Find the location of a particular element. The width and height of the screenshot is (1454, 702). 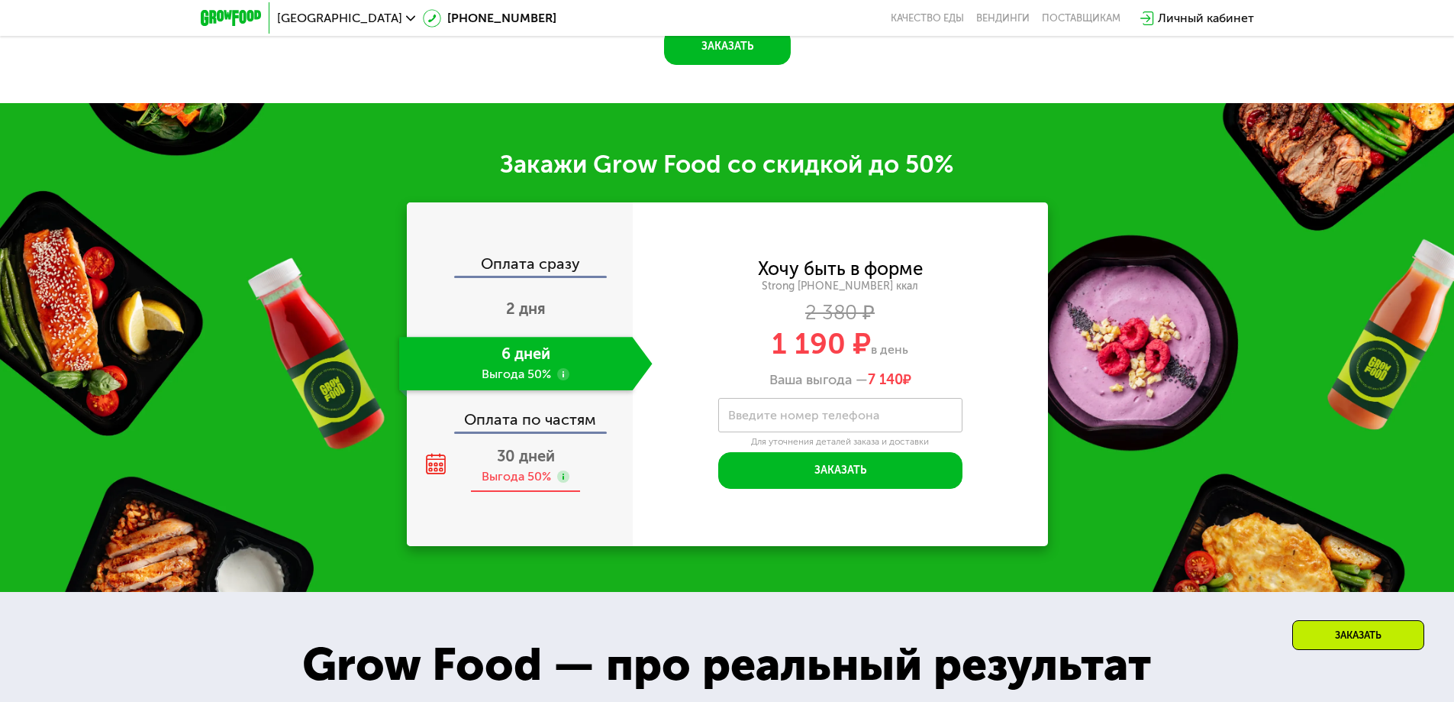

a: Вендинги is located at coordinates (1003, 18).